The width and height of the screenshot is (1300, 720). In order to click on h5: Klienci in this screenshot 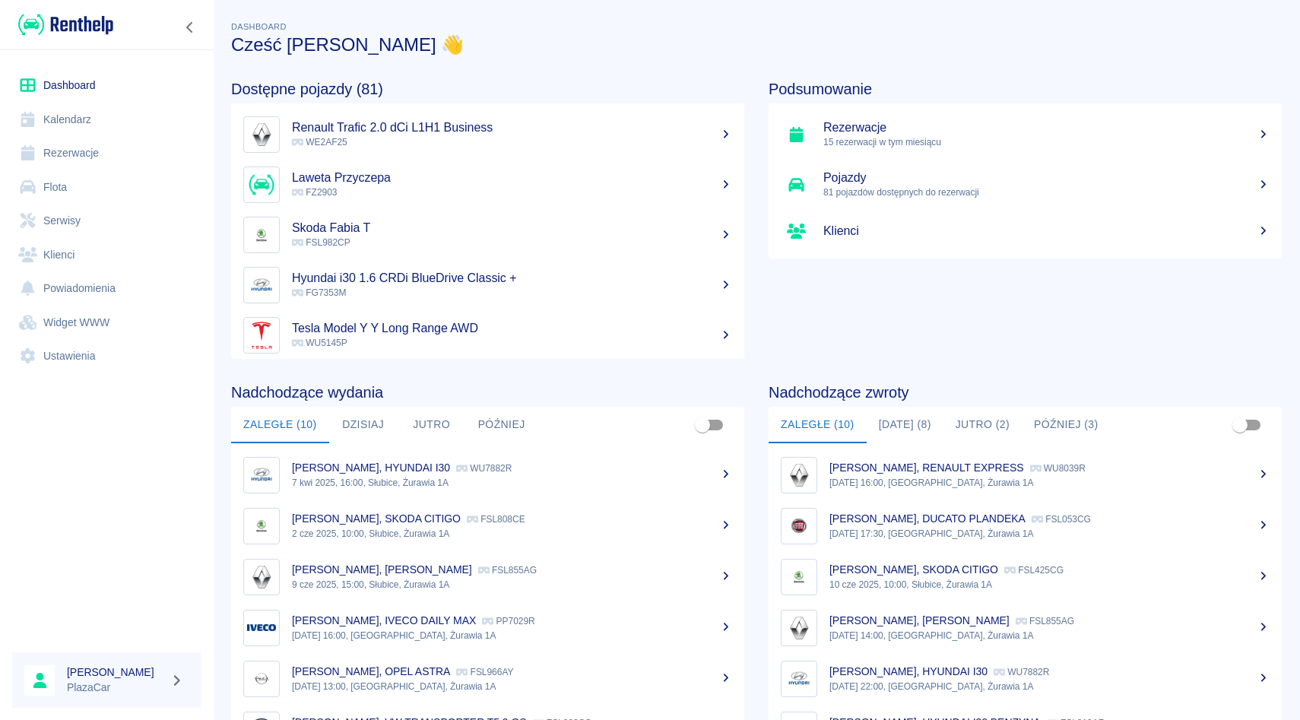, I will do `click(1046, 231)`.